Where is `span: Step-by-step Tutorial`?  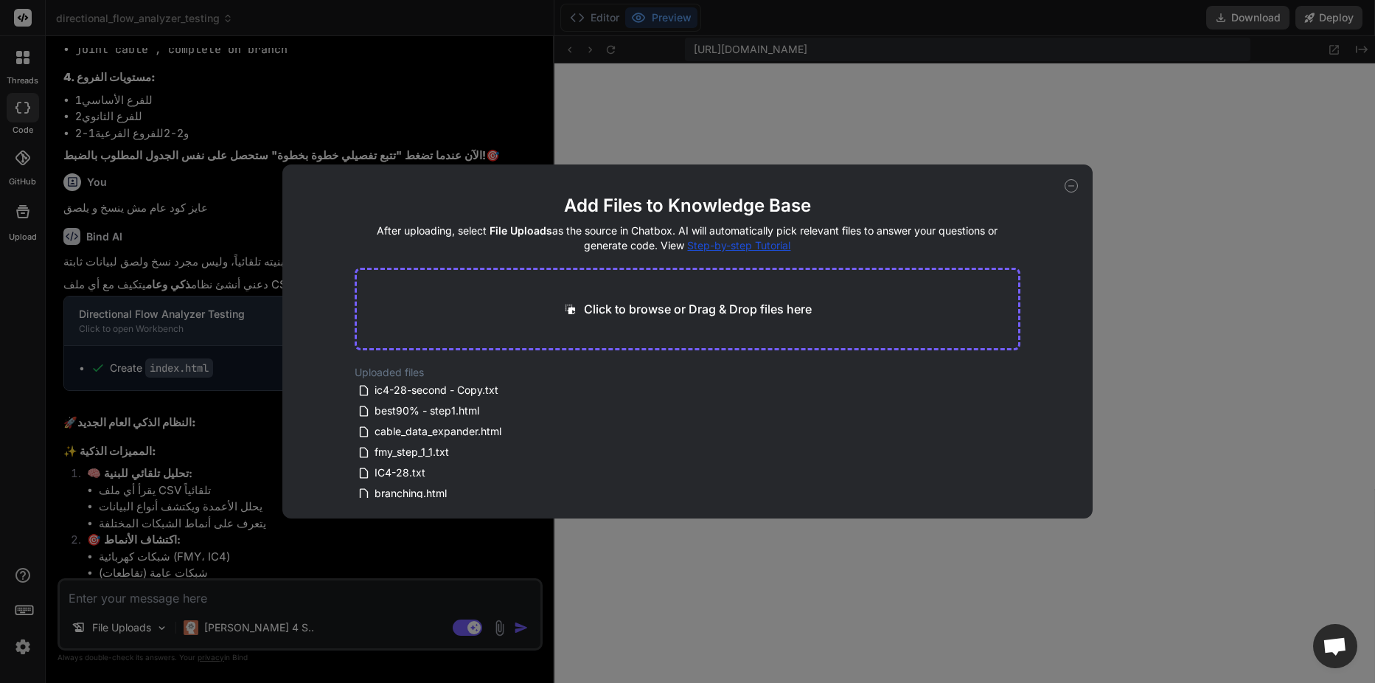 span: Step-by-step Tutorial is located at coordinates (739, 245).